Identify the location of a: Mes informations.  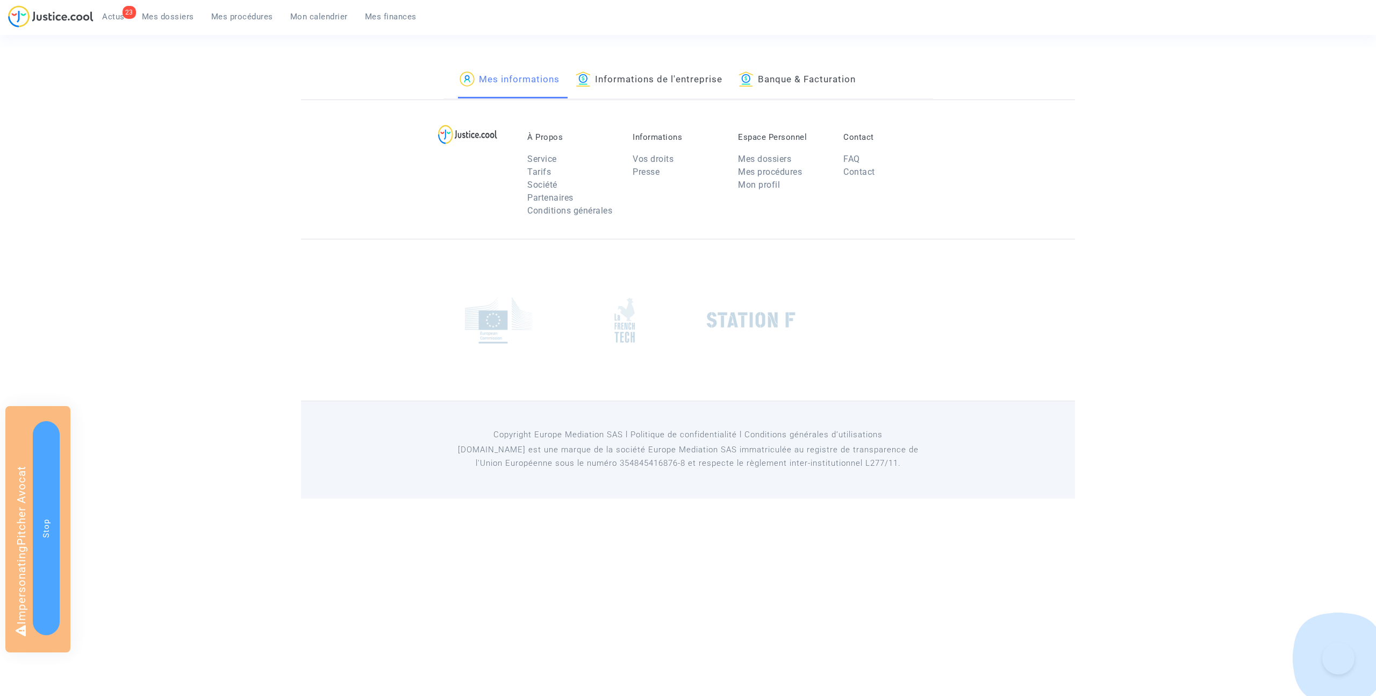
(510, 80).